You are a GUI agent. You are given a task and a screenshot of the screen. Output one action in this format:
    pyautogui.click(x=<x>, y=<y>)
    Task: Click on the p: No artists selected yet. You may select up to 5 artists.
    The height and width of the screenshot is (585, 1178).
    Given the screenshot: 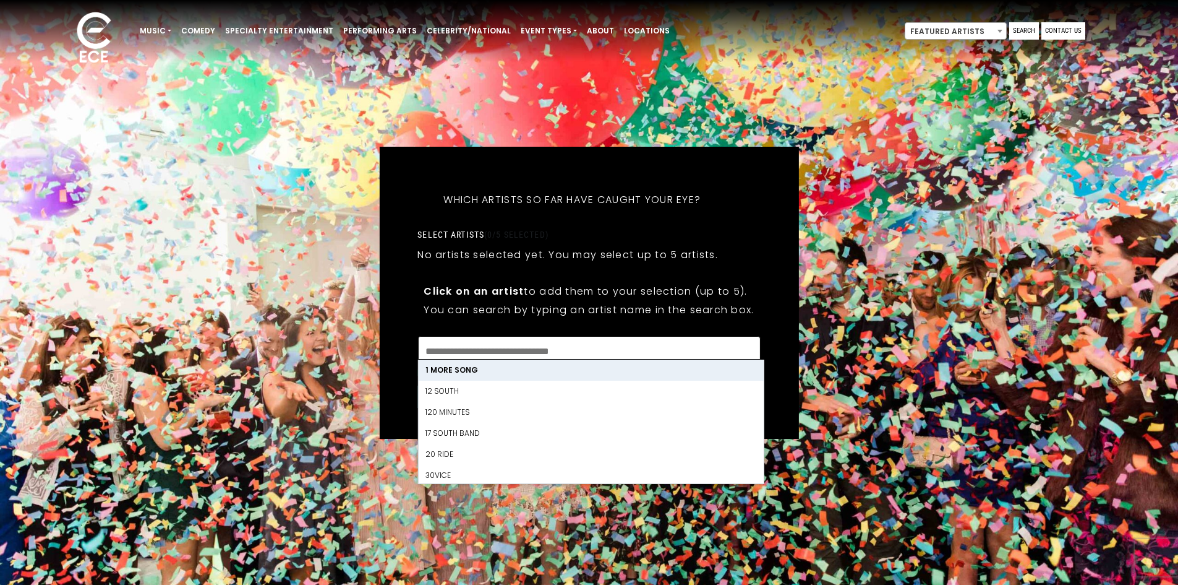 What is the action you would take?
    pyautogui.click(x=568, y=254)
    